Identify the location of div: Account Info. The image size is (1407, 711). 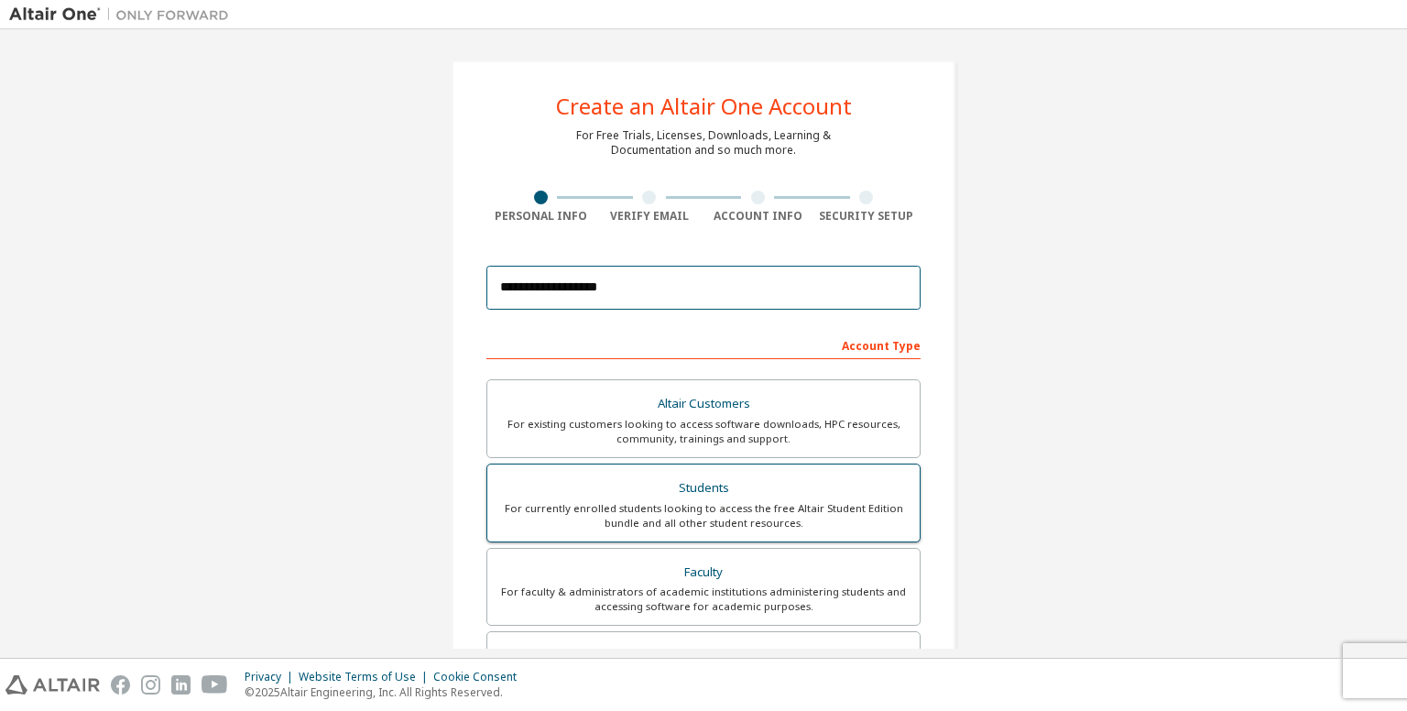
(758, 216).